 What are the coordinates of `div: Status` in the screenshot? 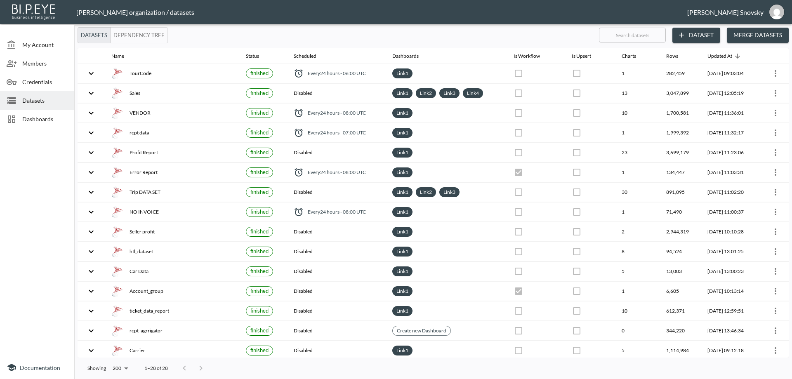 It's located at (252, 56).